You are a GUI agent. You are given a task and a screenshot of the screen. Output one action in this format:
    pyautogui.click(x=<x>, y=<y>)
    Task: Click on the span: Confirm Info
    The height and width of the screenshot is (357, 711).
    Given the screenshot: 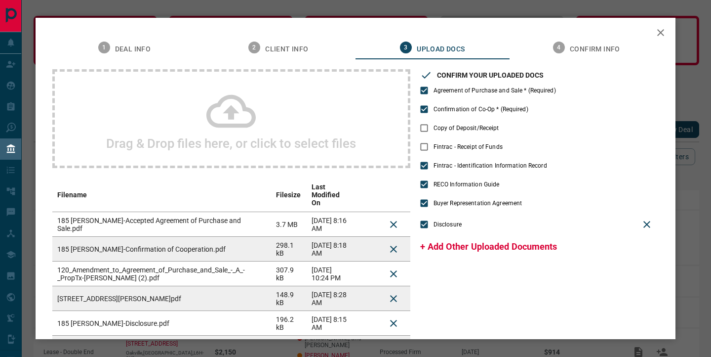 What is the action you would take?
    pyautogui.click(x=595, y=49)
    